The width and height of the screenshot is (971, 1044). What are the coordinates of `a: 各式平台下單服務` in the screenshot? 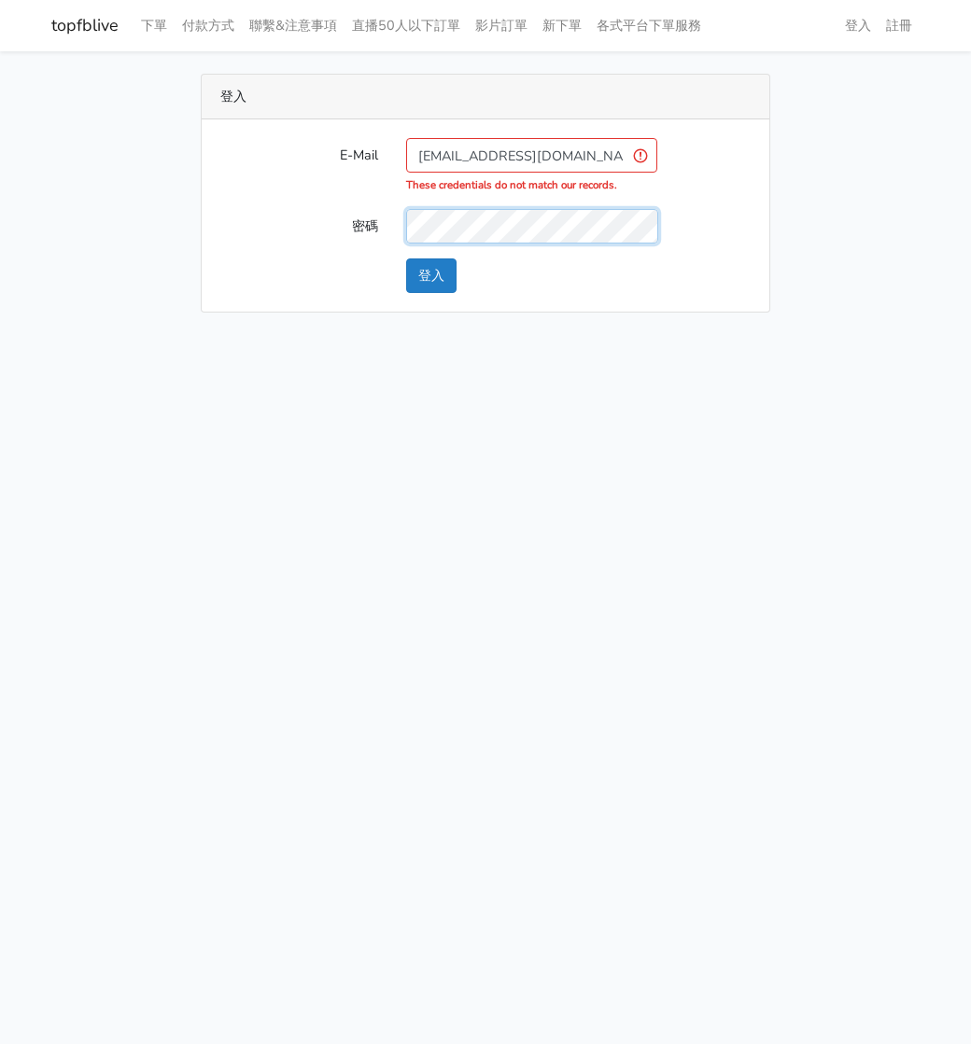 It's located at (649, 25).